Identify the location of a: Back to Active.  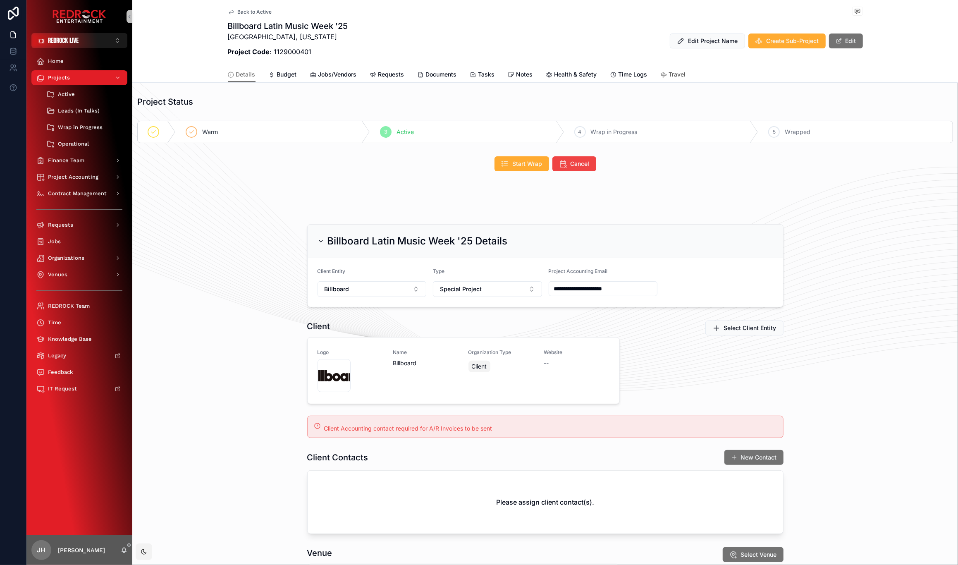
(250, 12).